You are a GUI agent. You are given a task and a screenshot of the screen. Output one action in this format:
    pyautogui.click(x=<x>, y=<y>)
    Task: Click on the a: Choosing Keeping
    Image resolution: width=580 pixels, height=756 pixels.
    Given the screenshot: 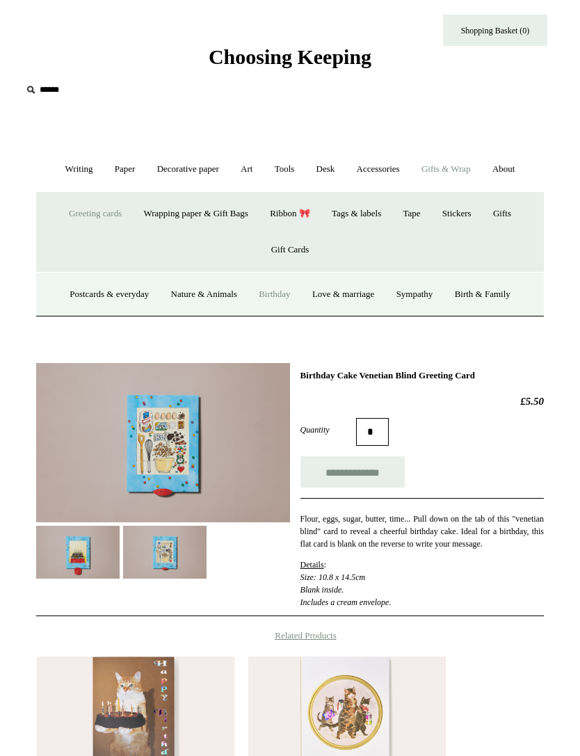 What is the action you would take?
    pyautogui.click(x=290, y=61)
    